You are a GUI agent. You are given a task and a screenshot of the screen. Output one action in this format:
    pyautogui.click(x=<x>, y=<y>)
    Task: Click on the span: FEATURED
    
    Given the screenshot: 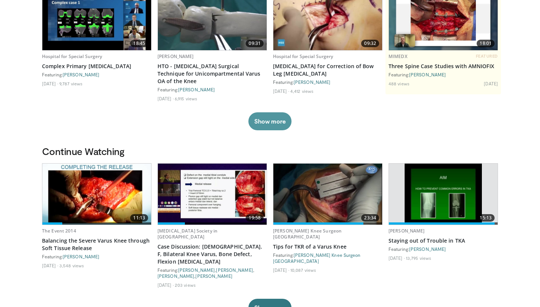 What is the action you would take?
    pyautogui.click(x=487, y=56)
    